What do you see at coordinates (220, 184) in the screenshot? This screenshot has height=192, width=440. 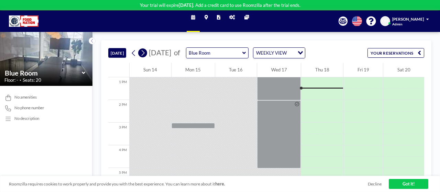 I see `a: here.` at bounding box center [220, 184].